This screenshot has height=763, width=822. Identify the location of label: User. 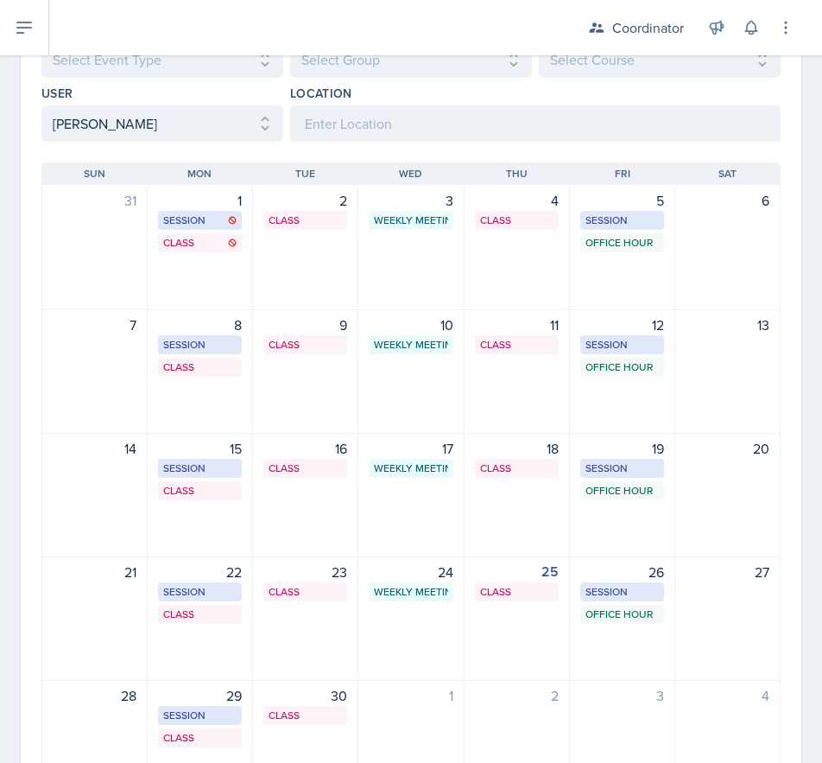
(57, 93).